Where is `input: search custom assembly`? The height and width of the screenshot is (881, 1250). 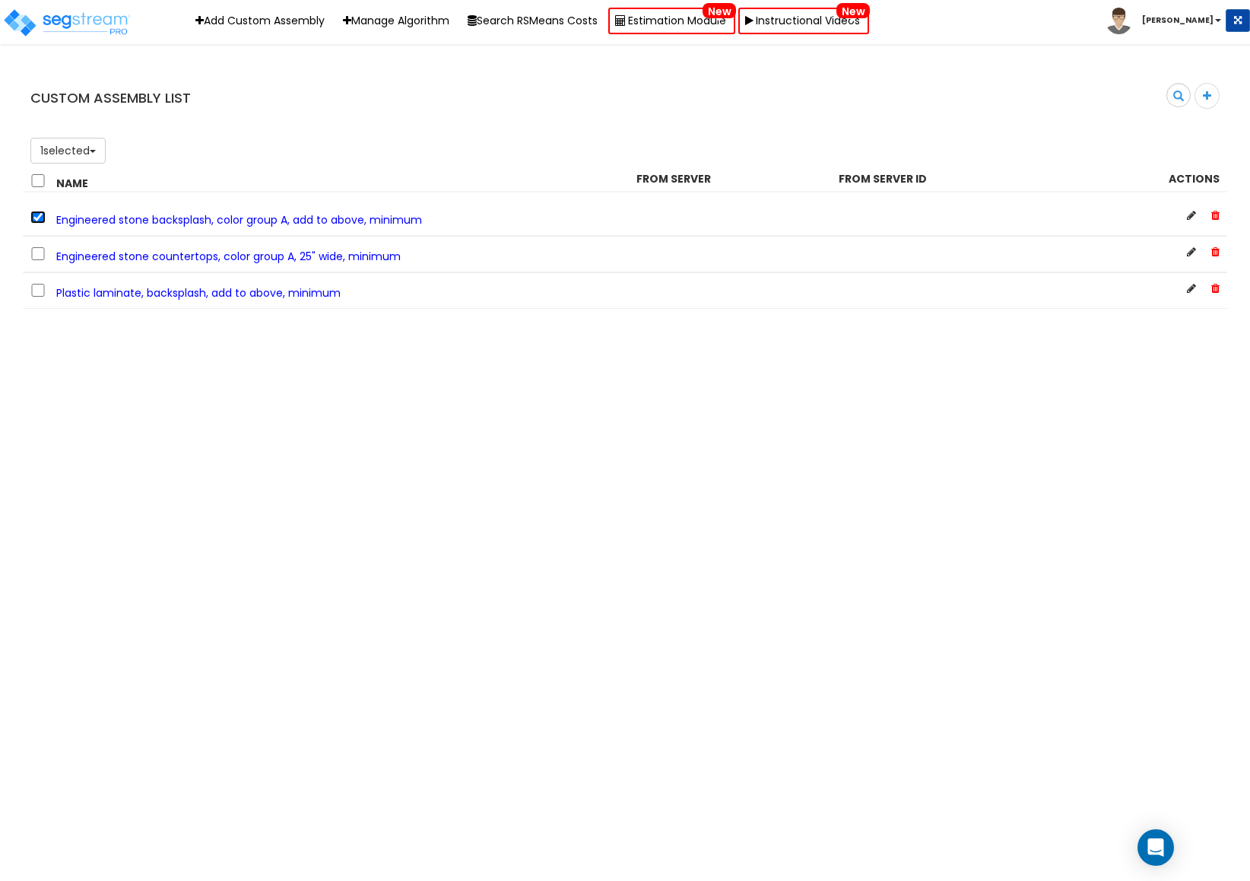 input: search custom assembly is located at coordinates (1167, 97).